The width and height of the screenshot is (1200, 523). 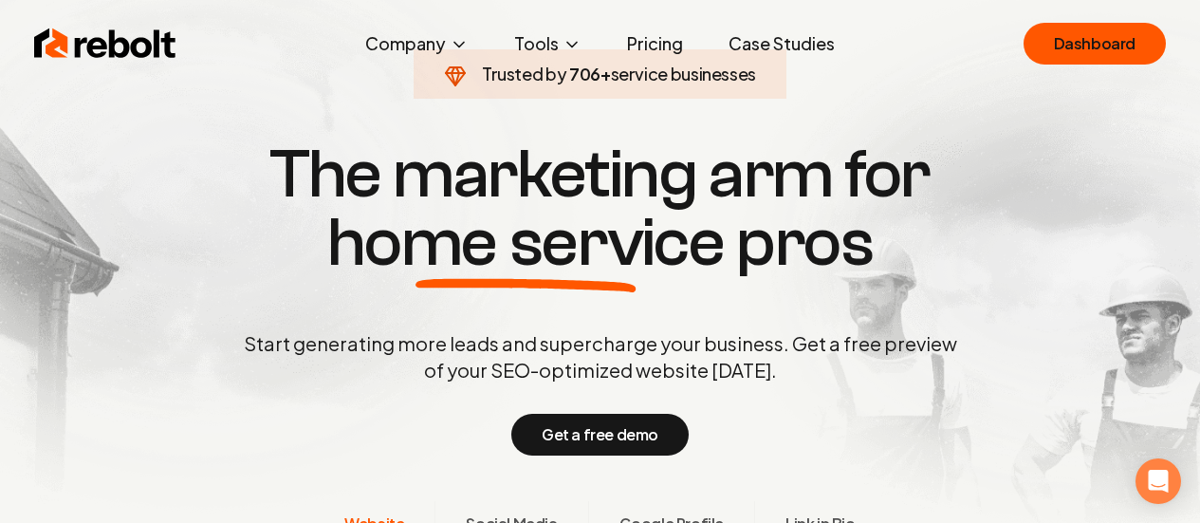 I want to click on span: service businesses, so click(x=684, y=73).